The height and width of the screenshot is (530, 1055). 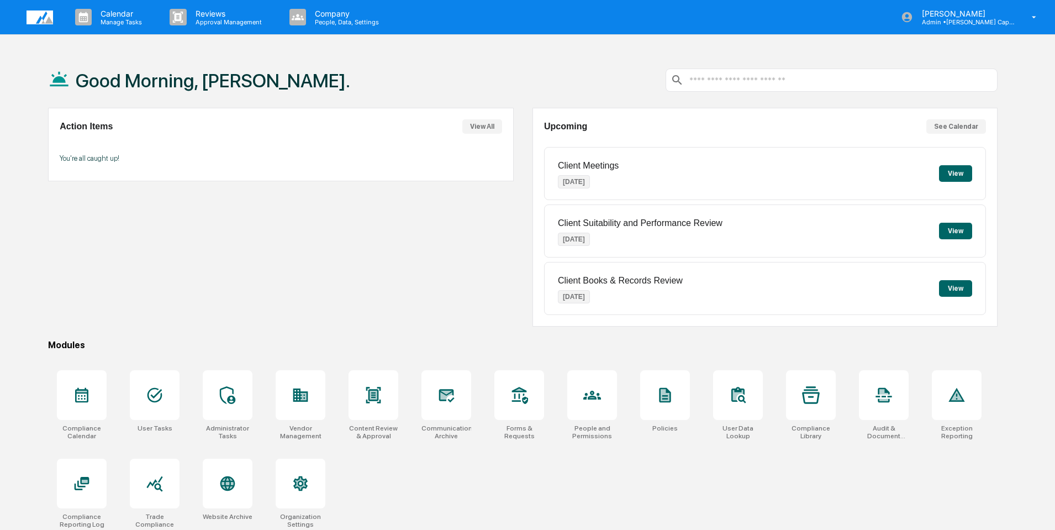 I want to click on img: logo, so click(x=40, y=17).